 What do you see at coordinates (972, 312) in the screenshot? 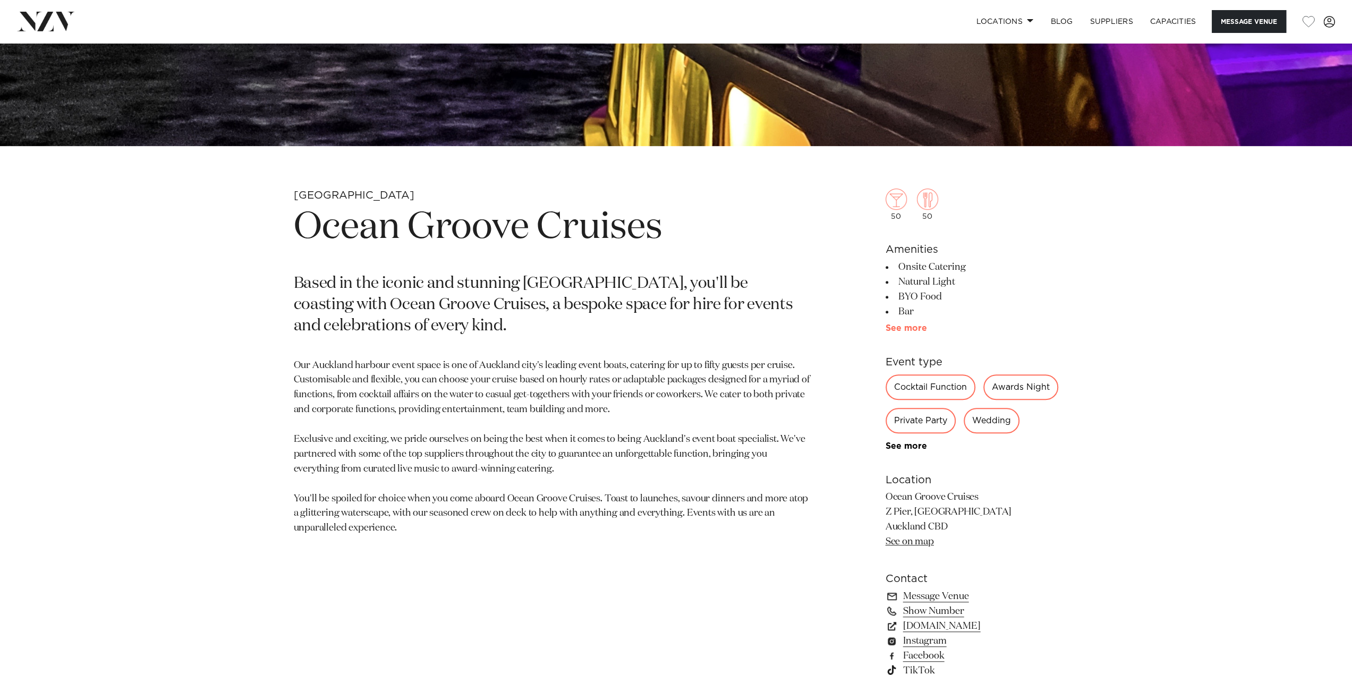
I see `li: Bar` at bounding box center [972, 312].